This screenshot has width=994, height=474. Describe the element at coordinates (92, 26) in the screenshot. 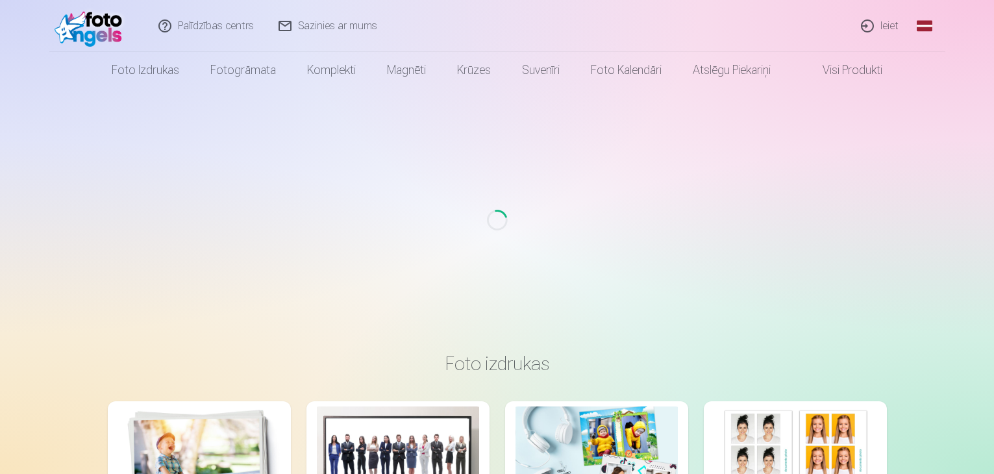

I see `img: /fa1` at that location.